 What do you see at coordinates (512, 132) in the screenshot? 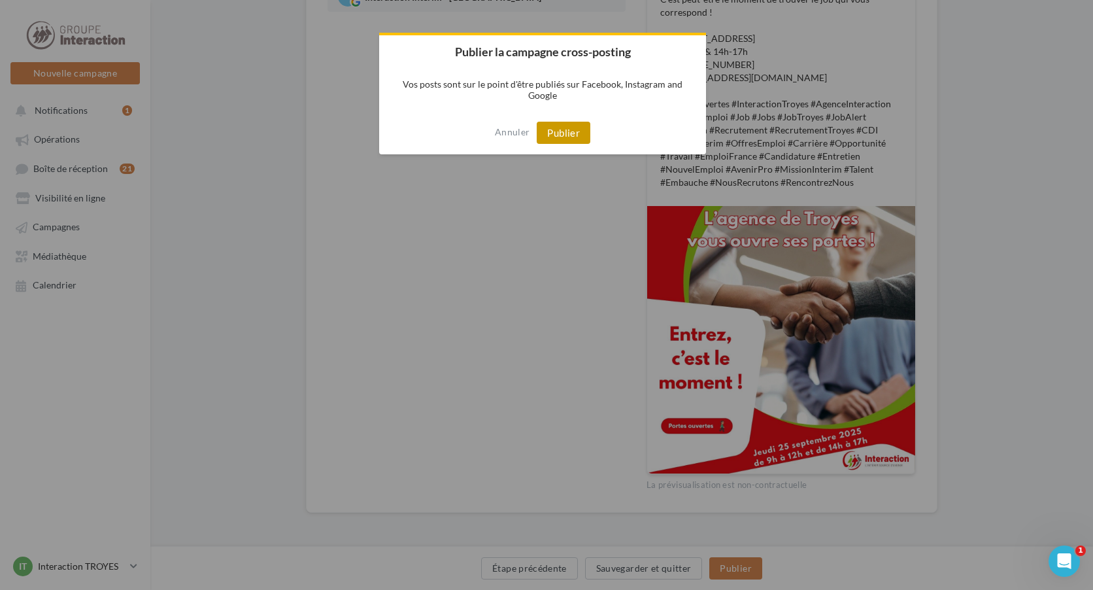
I see `button: Annuler` at bounding box center [512, 132].